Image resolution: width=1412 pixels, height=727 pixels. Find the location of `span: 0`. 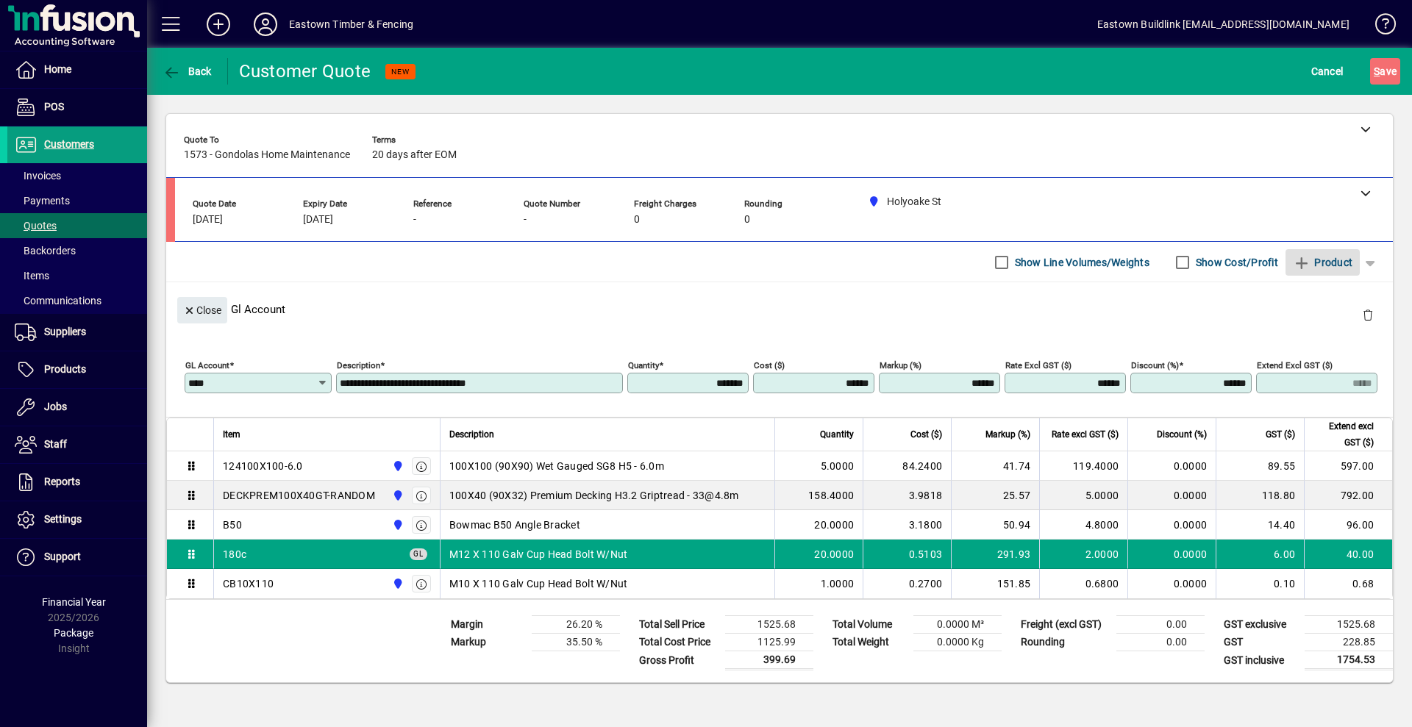

span: 0 is located at coordinates (637, 220).